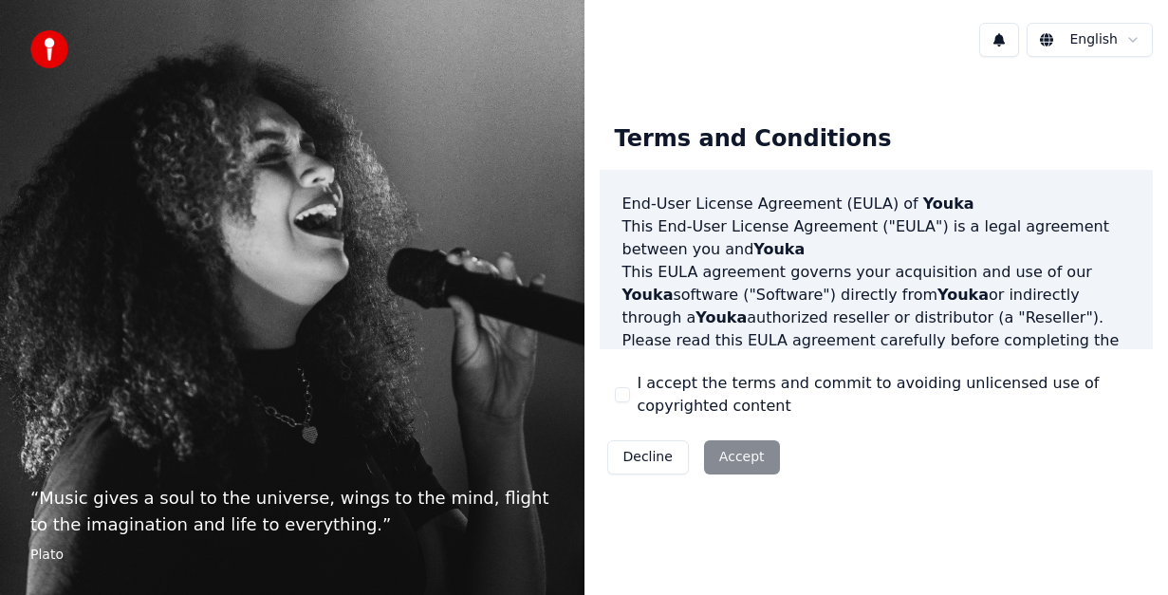  I want to click on p: This EULA agreement governs your acquisition and use of our software ("Software") directly from o..., so click(877, 295).